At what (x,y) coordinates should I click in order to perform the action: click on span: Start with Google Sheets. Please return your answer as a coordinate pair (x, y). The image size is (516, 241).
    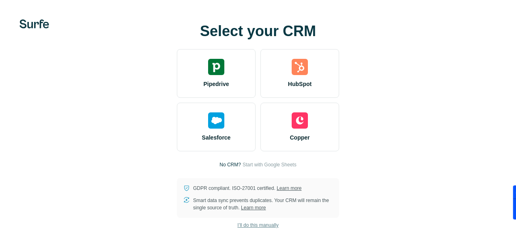
    Looking at the image, I should click on (269, 165).